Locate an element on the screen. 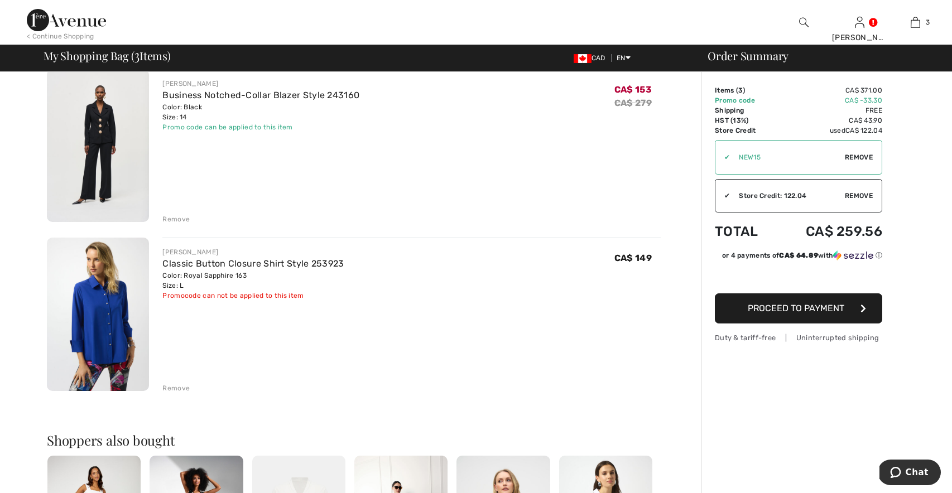 This screenshot has width=952, height=493. span: CA$ 122.04 is located at coordinates (864, 131).